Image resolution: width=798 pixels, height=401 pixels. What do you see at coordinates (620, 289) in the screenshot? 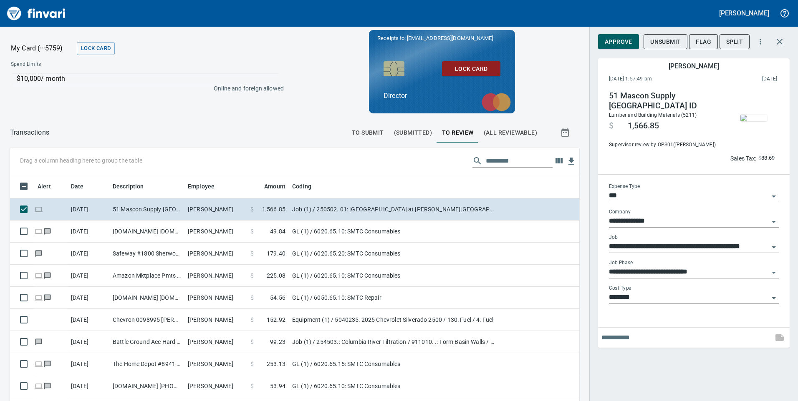
I see `label: Cost Type` at bounding box center [620, 289].